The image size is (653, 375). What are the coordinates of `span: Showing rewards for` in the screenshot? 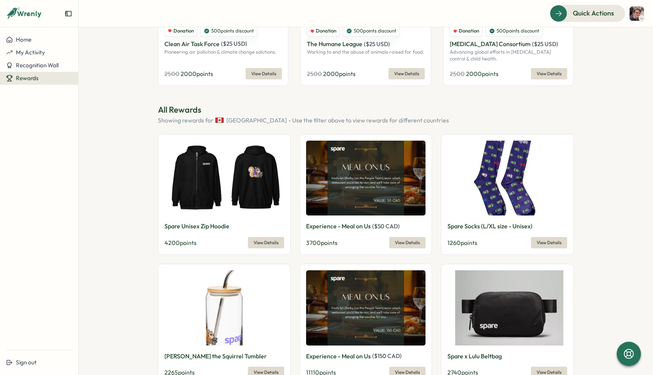 It's located at (186, 120).